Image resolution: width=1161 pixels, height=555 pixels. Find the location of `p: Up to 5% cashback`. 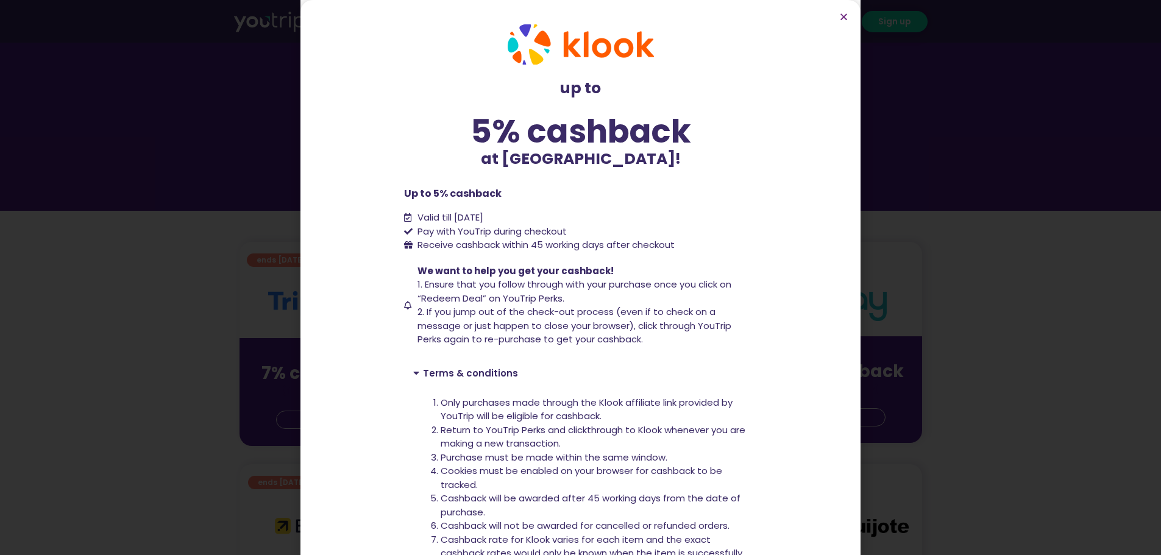

p: Up to 5% cashback is located at coordinates (581, 194).